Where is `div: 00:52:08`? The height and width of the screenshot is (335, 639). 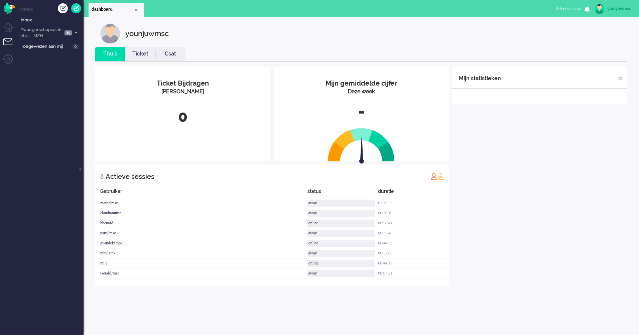 div: 00:52:08 is located at coordinates (414, 253).